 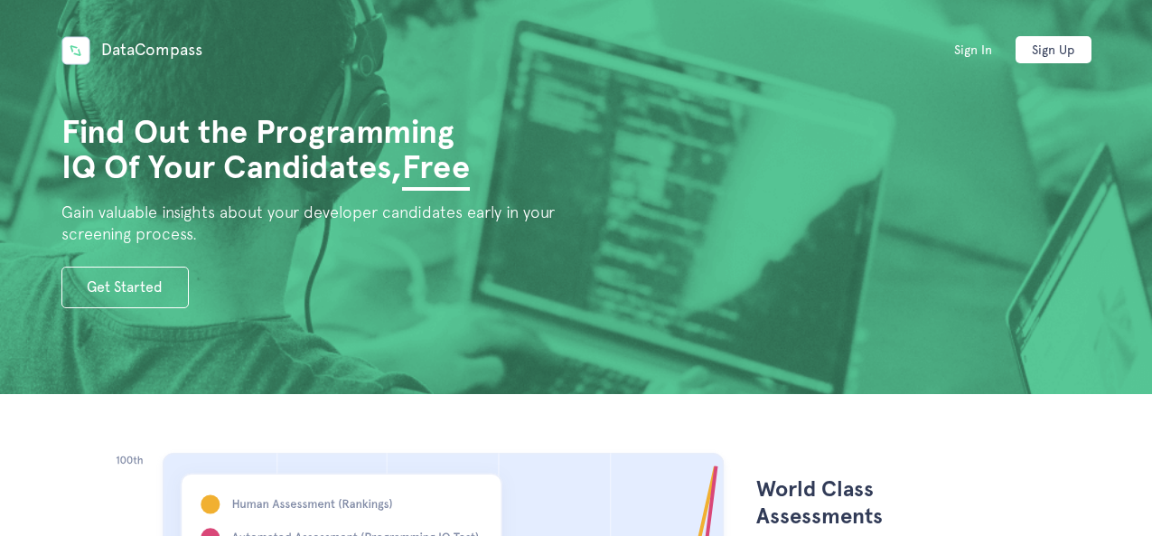 I want to click on h1: Find Out the Programming IQ Of Your Candidates,, so click(x=277, y=150).